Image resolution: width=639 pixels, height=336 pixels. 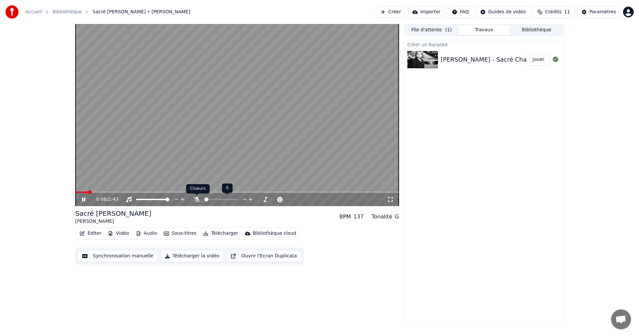 I want to click on button: FAQ, so click(x=460, y=12).